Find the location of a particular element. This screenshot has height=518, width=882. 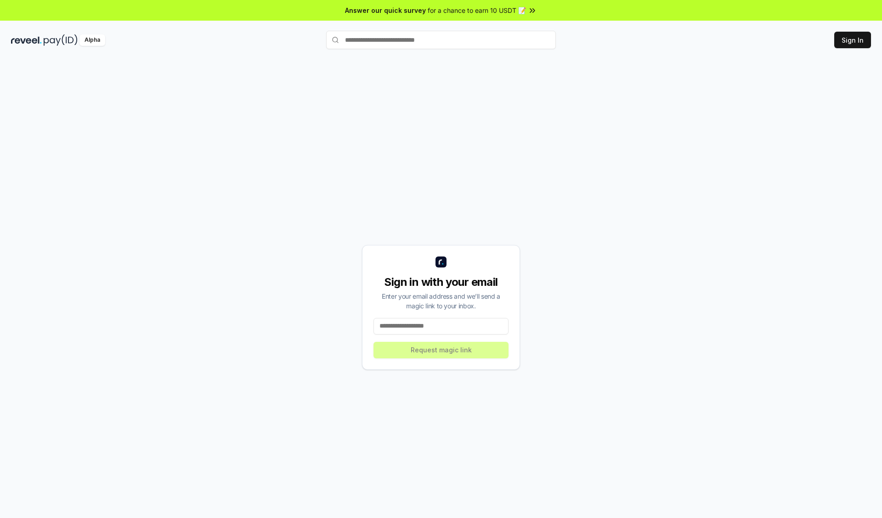

button: Sign In is located at coordinates (852, 40).